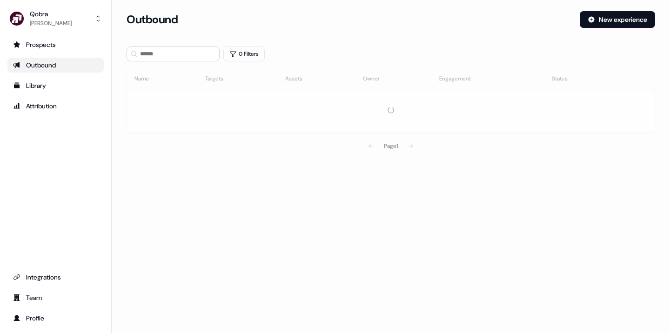 The width and height of the screenshot is (670, 333). I want to click on div: Library, so click(55, 86).